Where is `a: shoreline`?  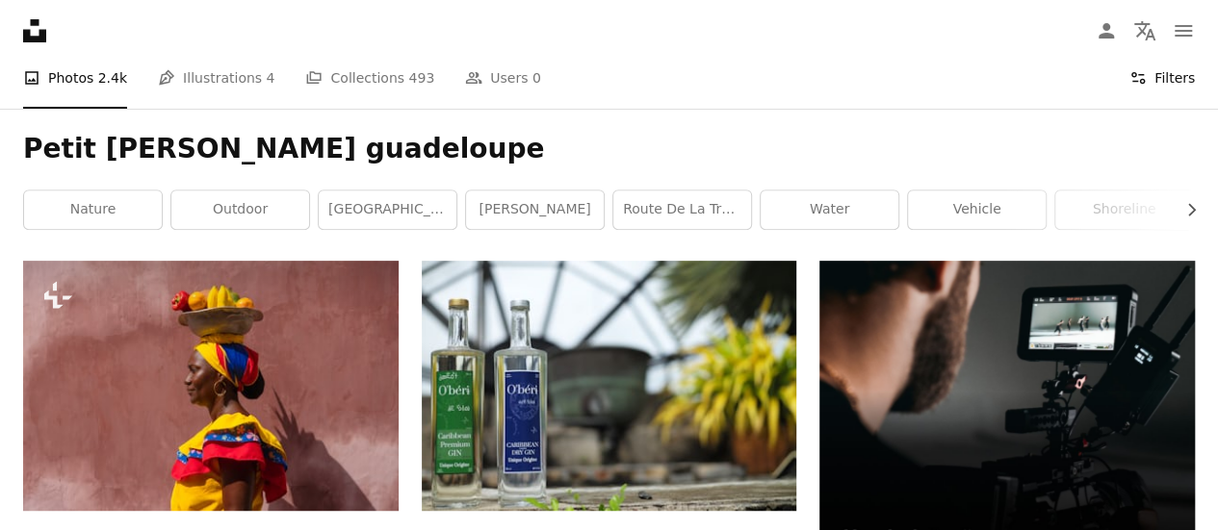
a: shoreline is located at coordinates (1123, 210).